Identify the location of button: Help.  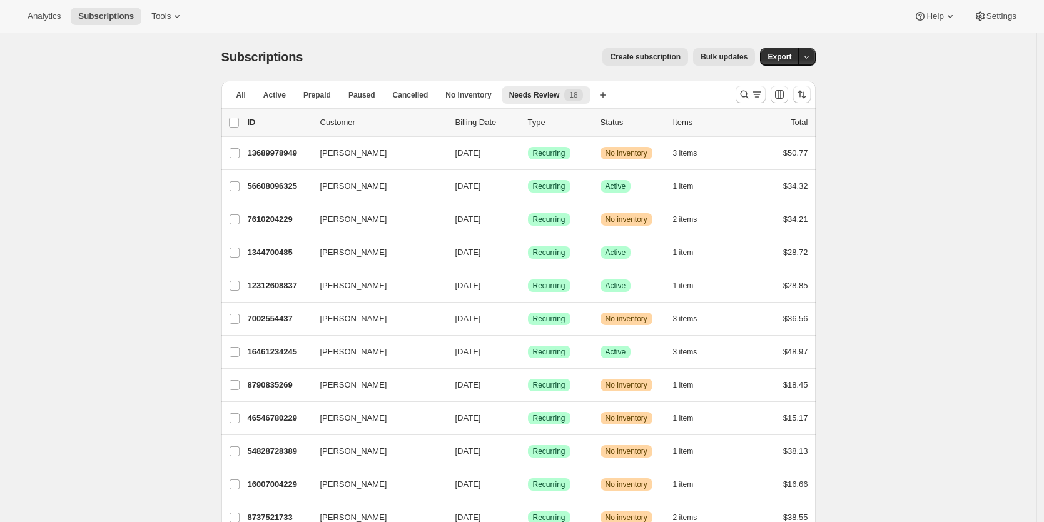
(935, 16).